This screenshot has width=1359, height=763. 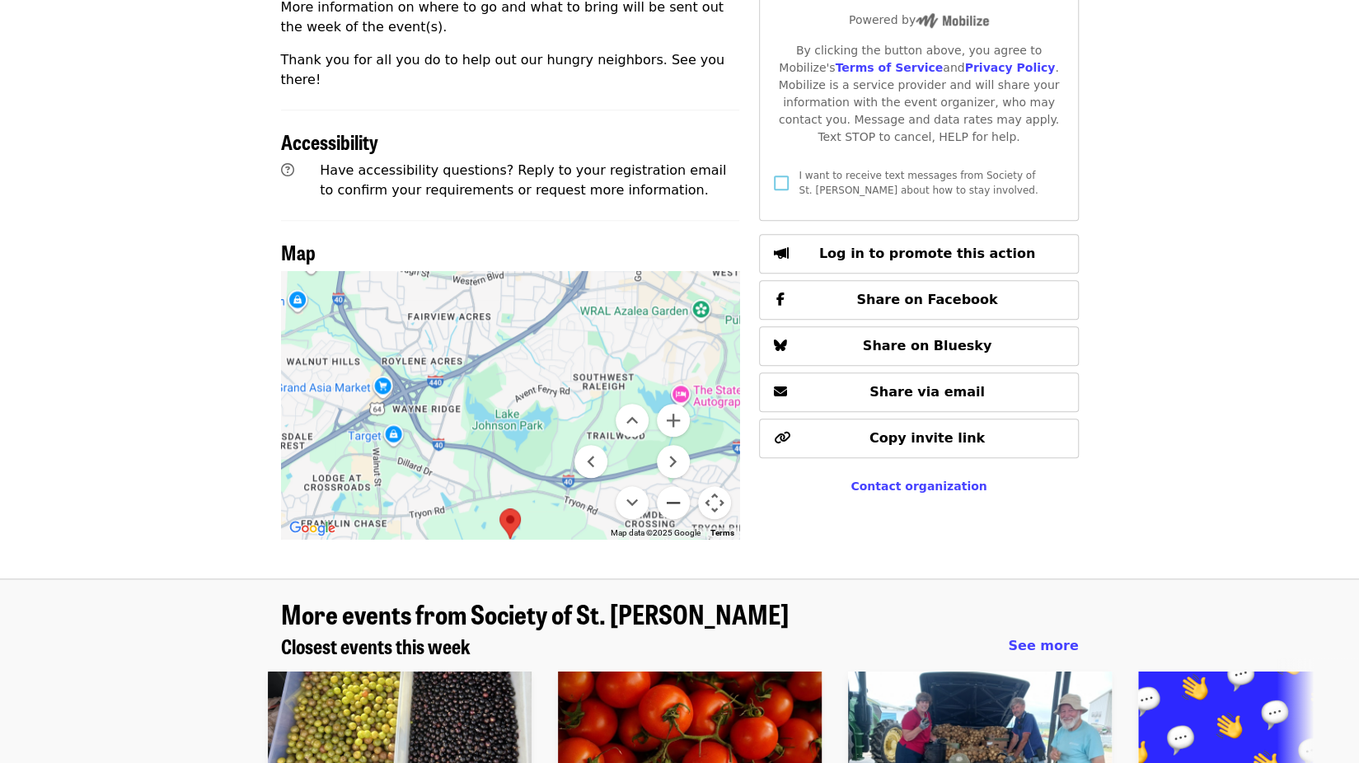 What do you see at coordinates (918, 254) in the screenshot?
I see `button: Log in to promote this action` at bounding box center [918, 254].